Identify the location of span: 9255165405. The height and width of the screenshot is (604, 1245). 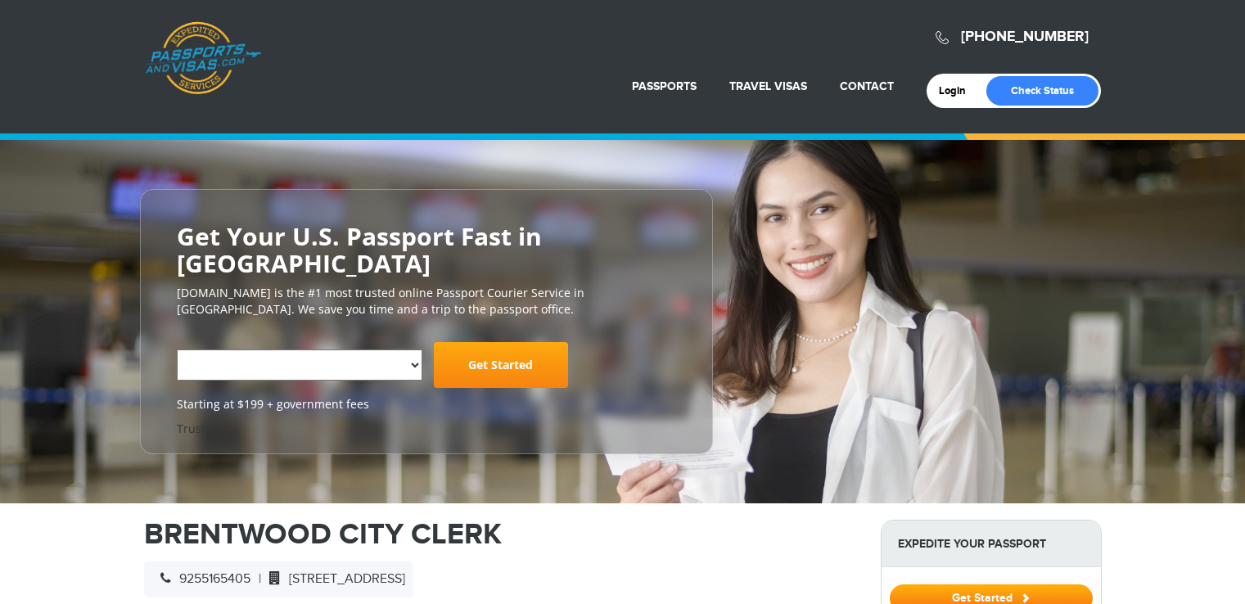
(201, 579).